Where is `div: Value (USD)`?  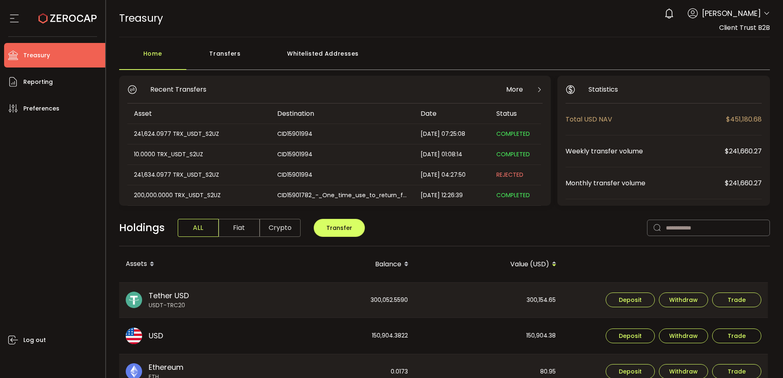 div: Value (USD) is located at coordinates (489, 264).